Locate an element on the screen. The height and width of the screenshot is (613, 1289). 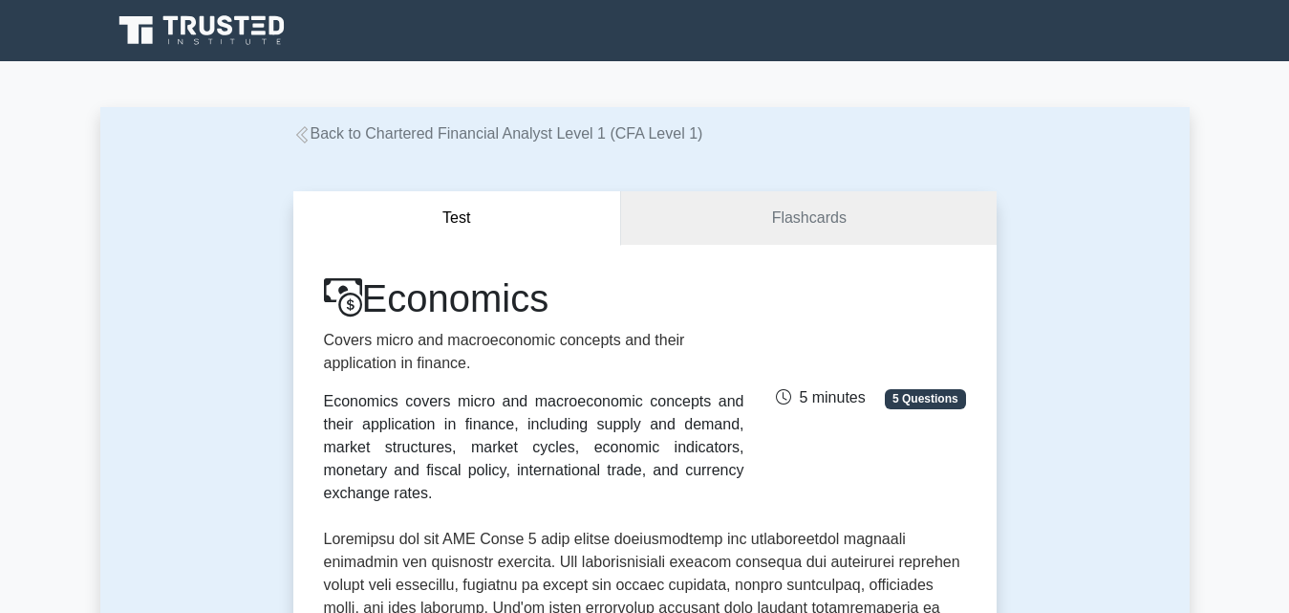
span: 5 Questions is located at coordinates (925, 399).